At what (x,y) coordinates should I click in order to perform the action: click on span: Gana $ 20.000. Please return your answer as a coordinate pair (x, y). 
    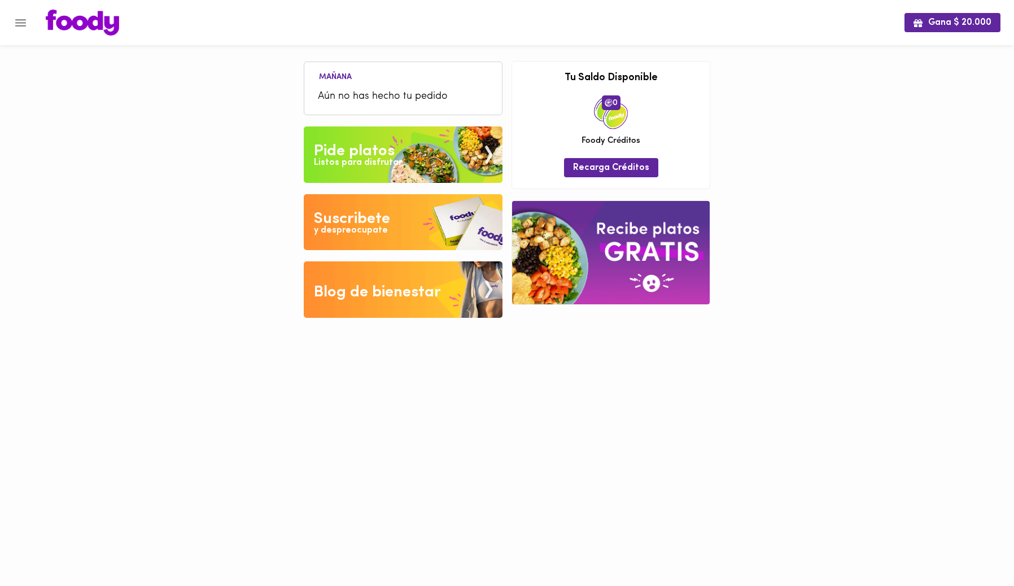
    Looking at the image, I should click on (952, 23).